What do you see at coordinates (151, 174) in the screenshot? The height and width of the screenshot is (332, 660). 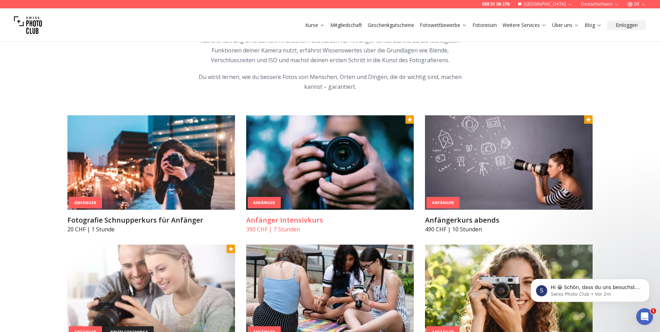 I see `a: Fotografie Schnupperkurs für AnfängerAnfängerFotografie Schnupperkurs für Anfänger20 CHF | 1 Stunde` at bounding box center [151, 174].